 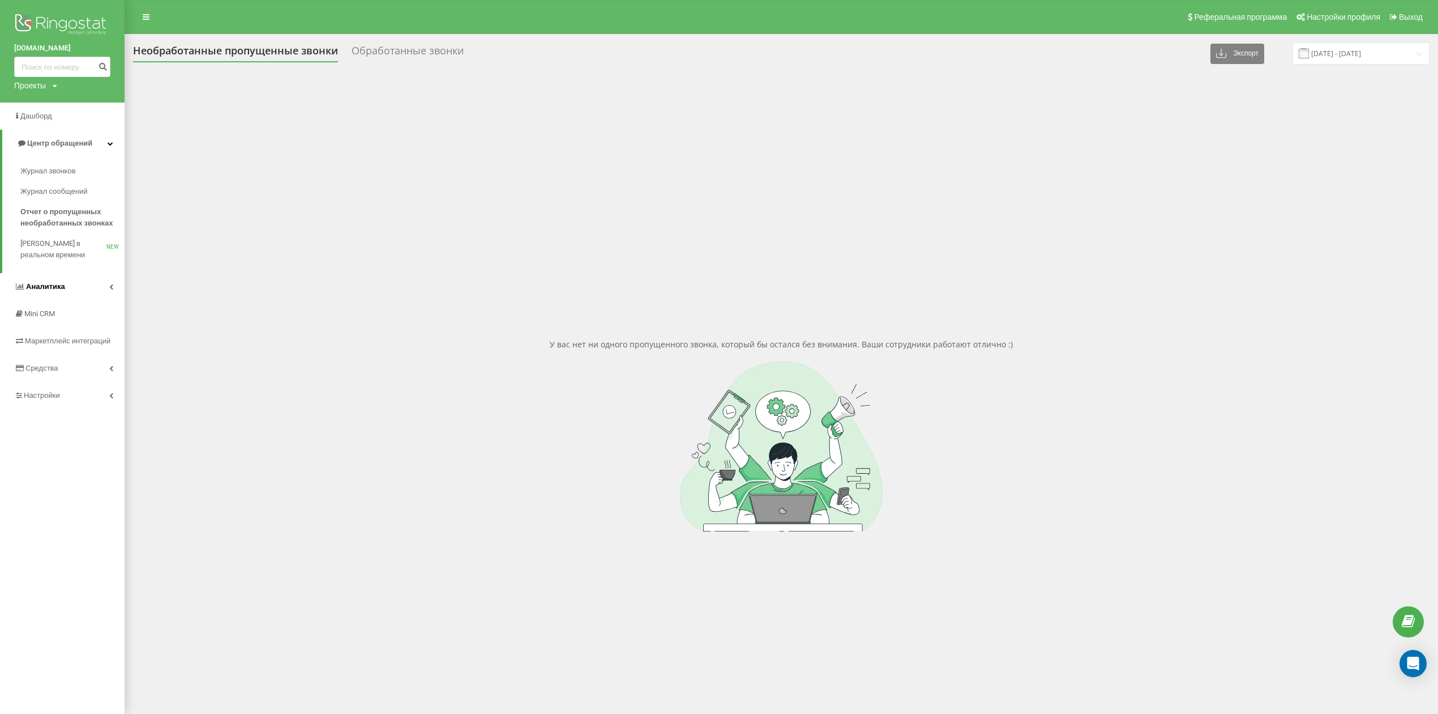 I want to click on div: Проекты, so click(x=30, y=86).